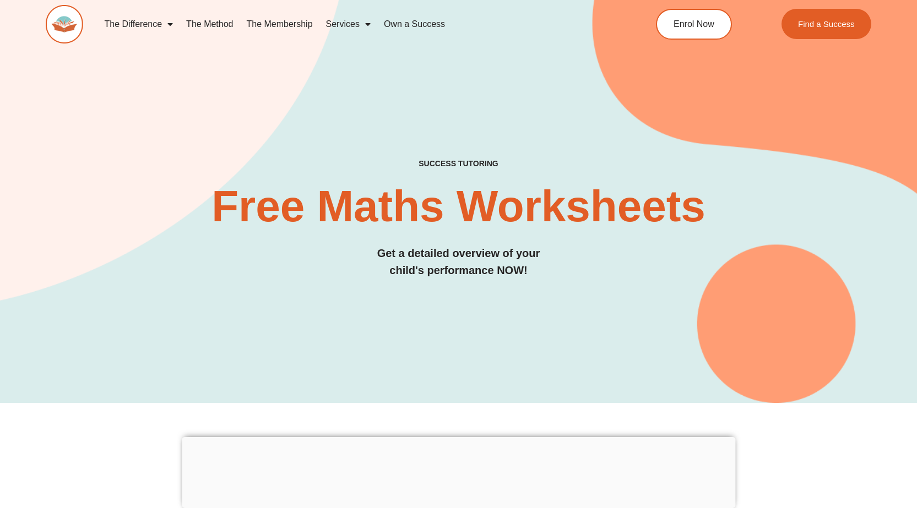 The image size is (917, 508). Describe the element at coordinates (458, 262) in the screenshot. I see `h3: Get a detailed overview of your child's performance NOW!` at that location.